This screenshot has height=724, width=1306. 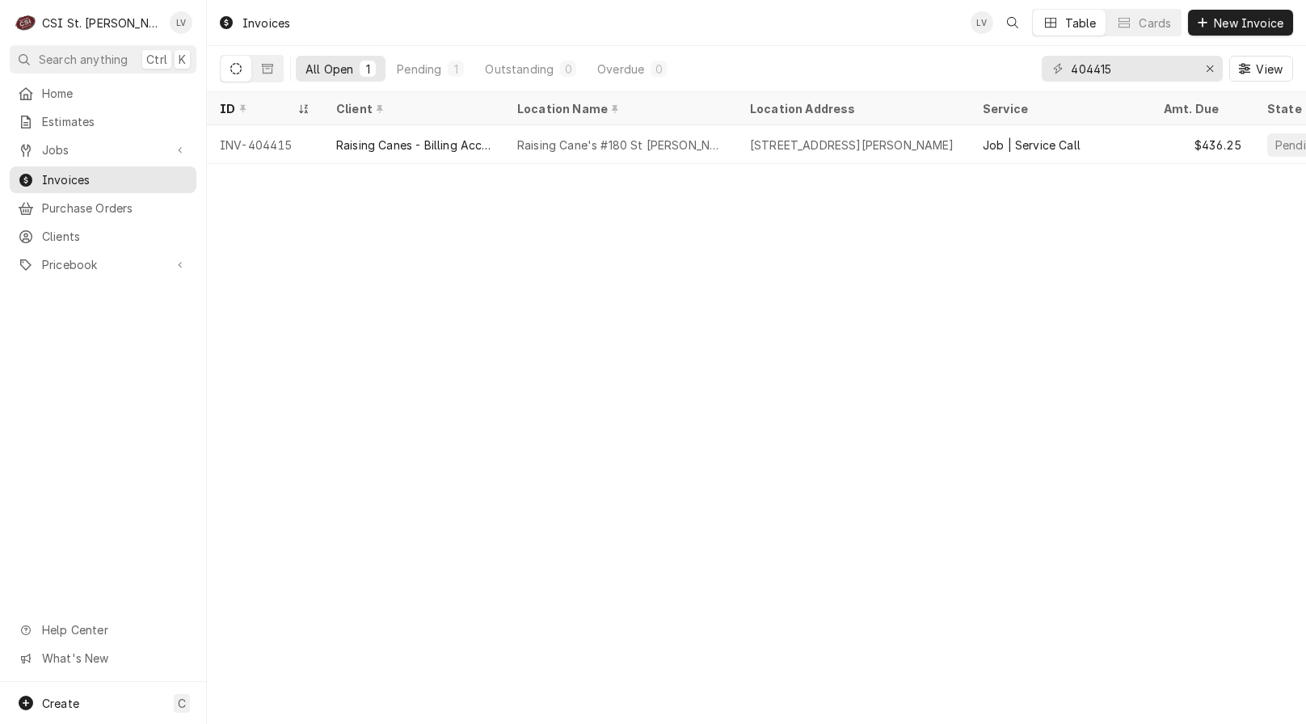 I want to click on div: INV-404415, so click(x=265, y=145).